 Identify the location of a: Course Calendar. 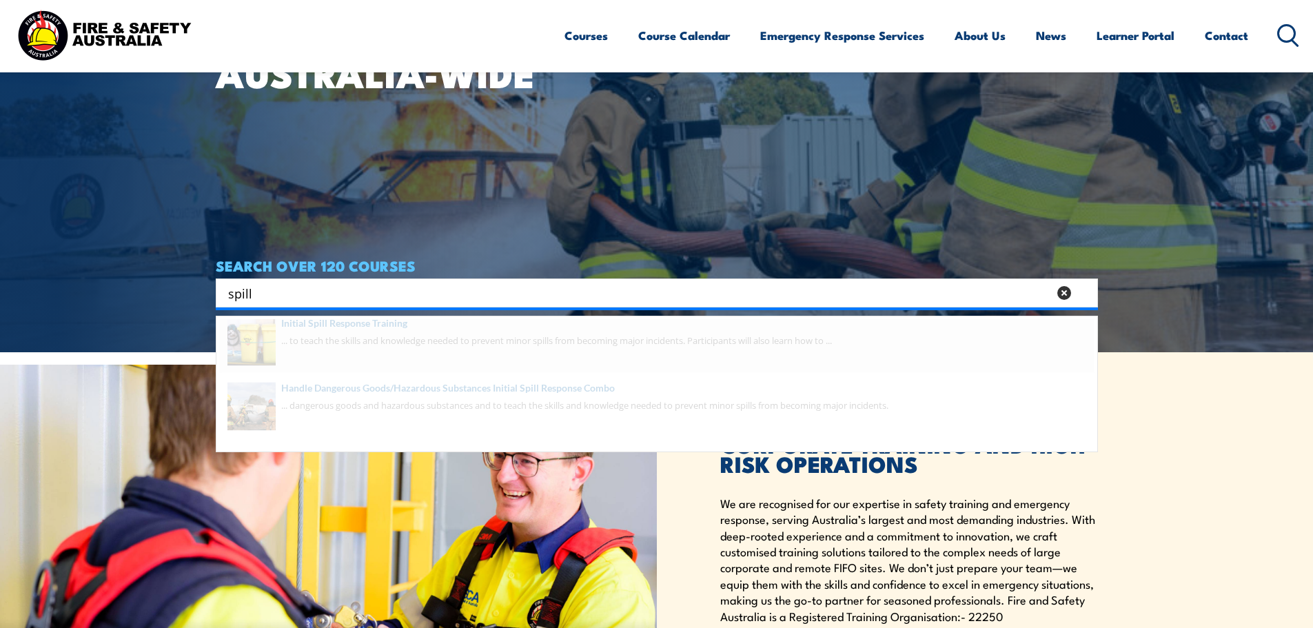
(684, 35).